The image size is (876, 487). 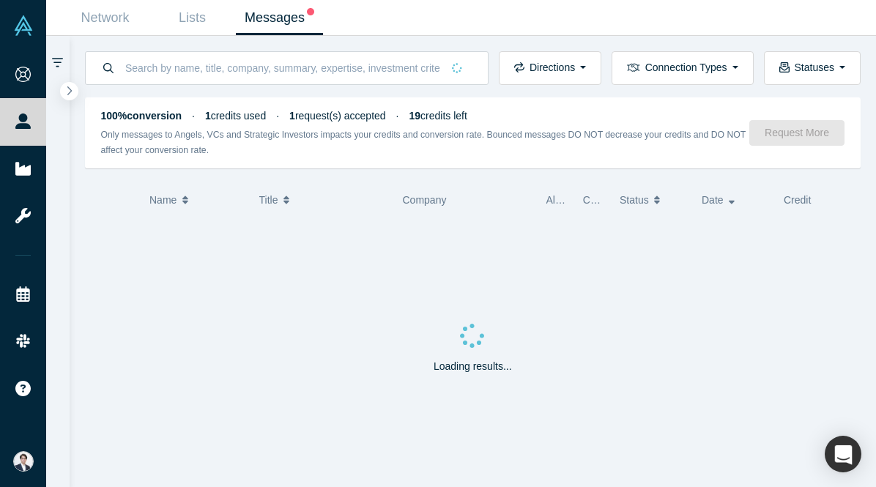 What do you see at coordinates (141, 116) in the screenshot?
I see `strong: 100% conversion` at bounding box center [141, 116].